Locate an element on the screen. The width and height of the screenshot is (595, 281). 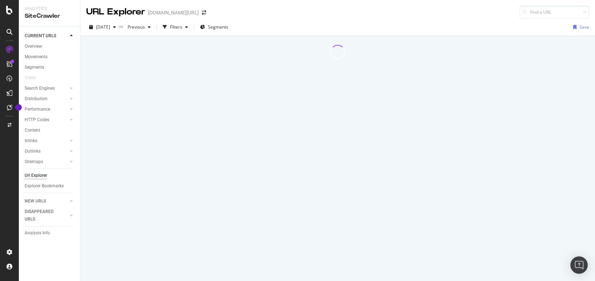
a: Search Engines is located at coordinates (46, 88).